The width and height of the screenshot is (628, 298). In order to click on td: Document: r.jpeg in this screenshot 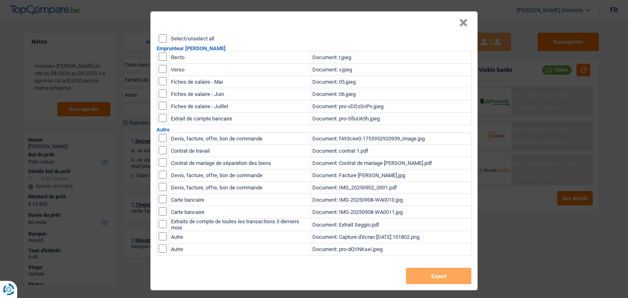, I will do `click(391, 58)`.